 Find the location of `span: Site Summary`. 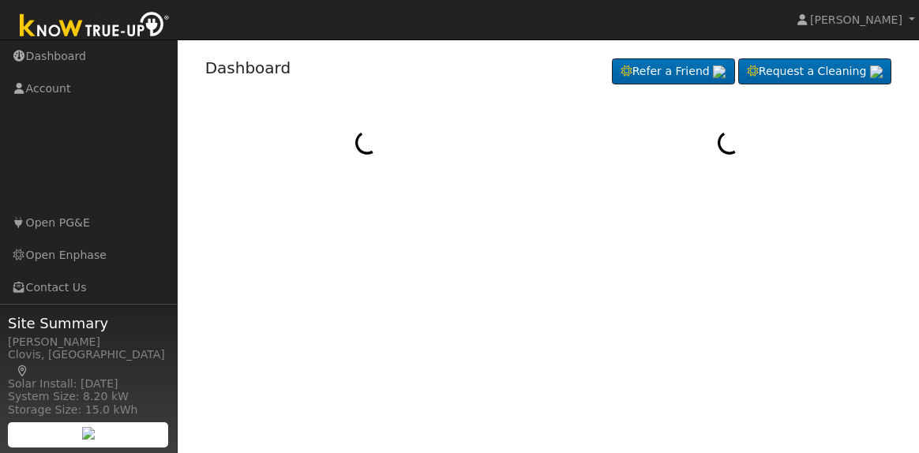

span: Site Summary is located at coordinates (88, 323).